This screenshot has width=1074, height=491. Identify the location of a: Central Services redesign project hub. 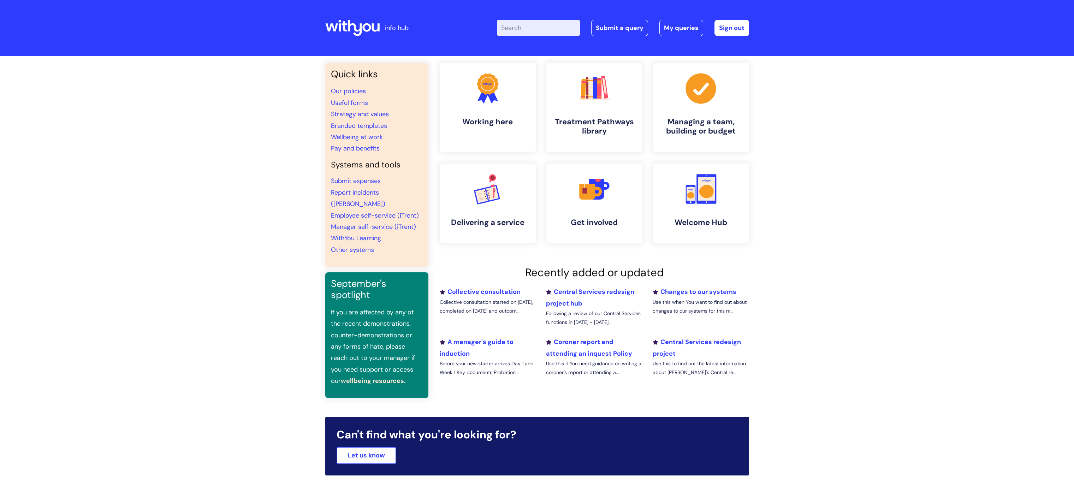
(590, 297).